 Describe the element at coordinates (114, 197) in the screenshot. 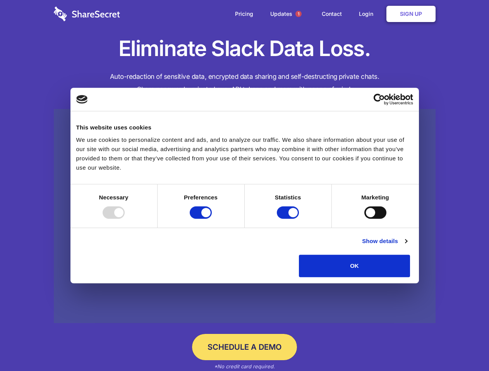

I see `strong: Necessary` at that location.